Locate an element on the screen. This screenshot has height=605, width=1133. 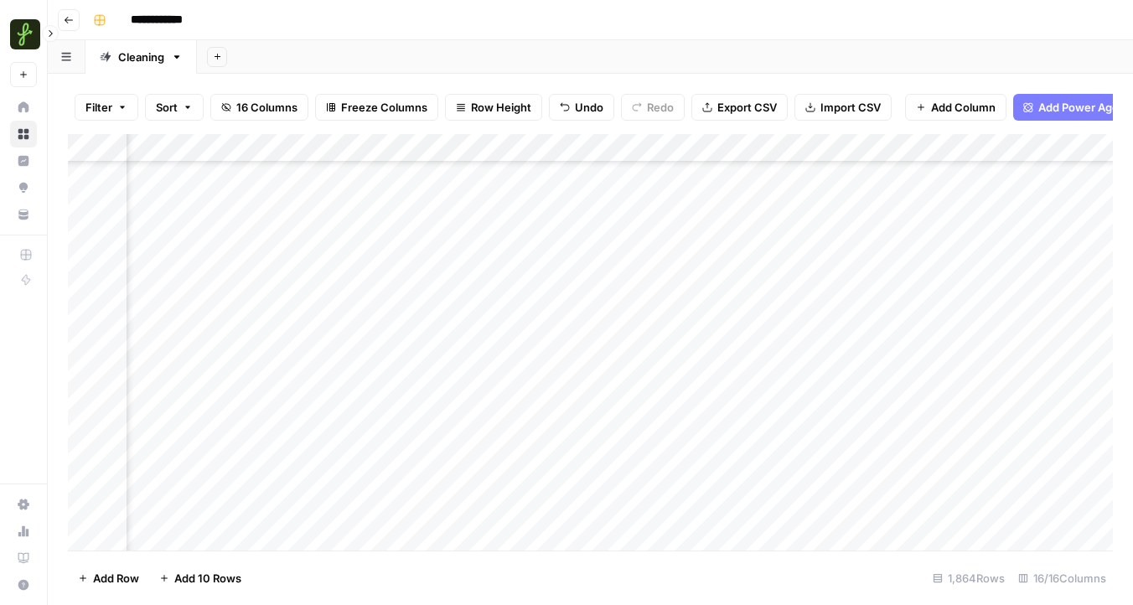
button: 16 Columns is located at coordinates (259, 107).